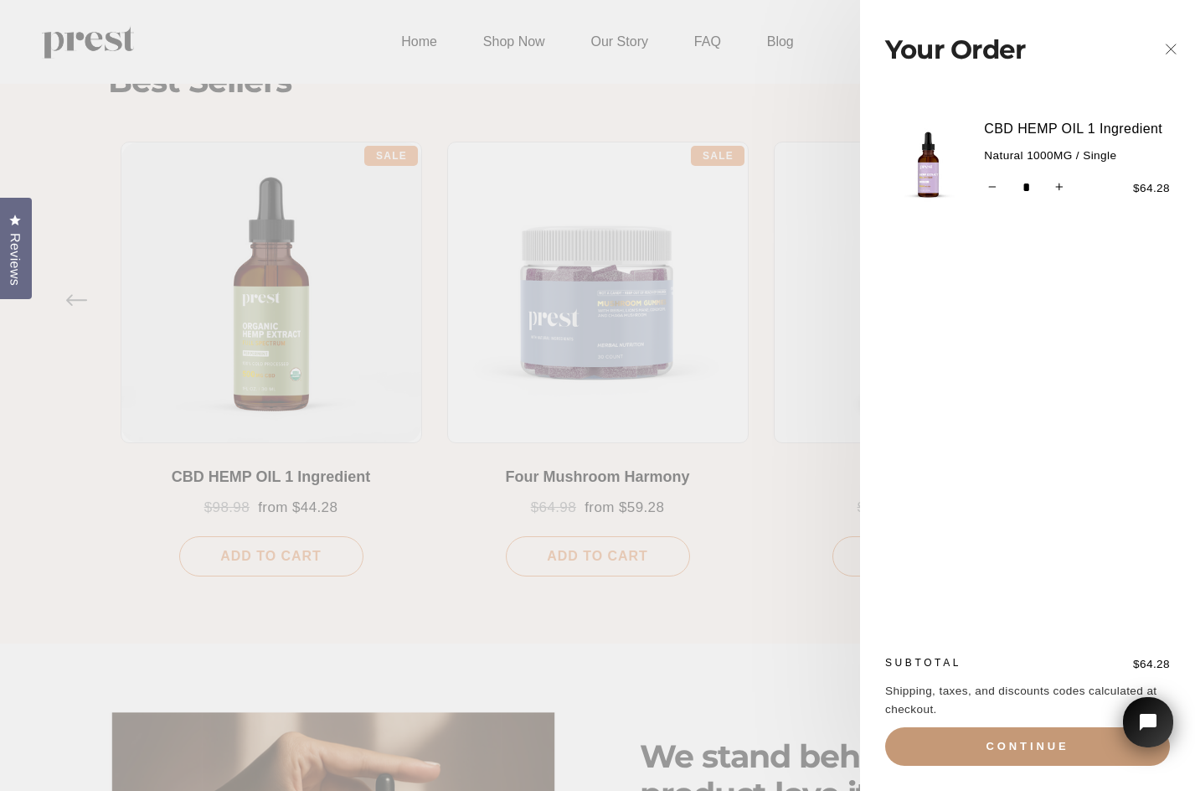  I want to click on button: Increase item quantity by one, so click(1059, 188).